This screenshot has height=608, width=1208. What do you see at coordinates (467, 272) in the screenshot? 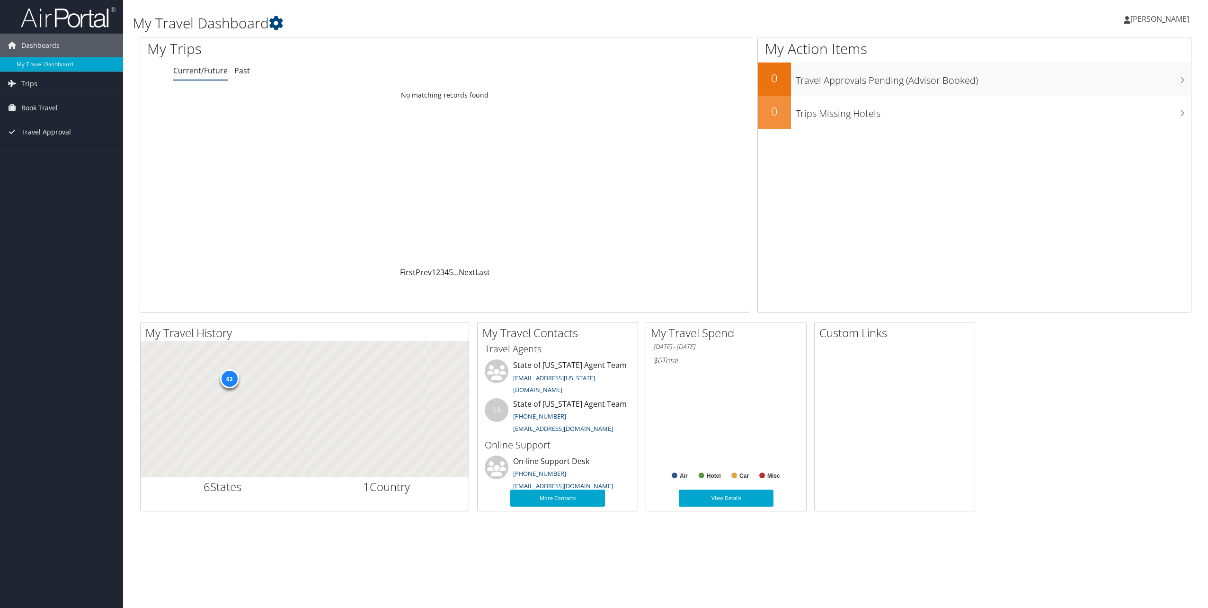
I see `a: Next` at bounding box center [467, 272].